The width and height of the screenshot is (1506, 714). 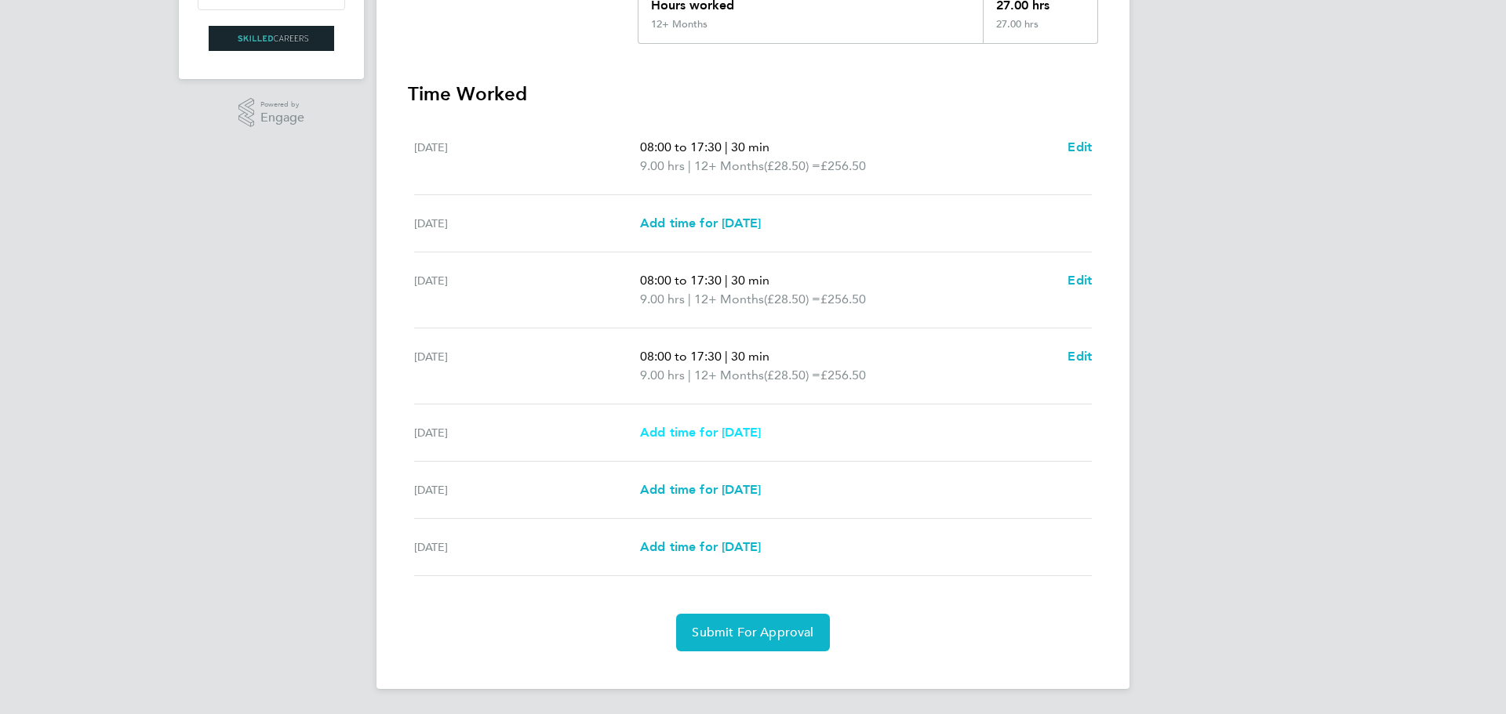 What do you see at coordinates (271, 38) in the screenshot?
I see `a: Go to home page` at bounding box center [271, 38].